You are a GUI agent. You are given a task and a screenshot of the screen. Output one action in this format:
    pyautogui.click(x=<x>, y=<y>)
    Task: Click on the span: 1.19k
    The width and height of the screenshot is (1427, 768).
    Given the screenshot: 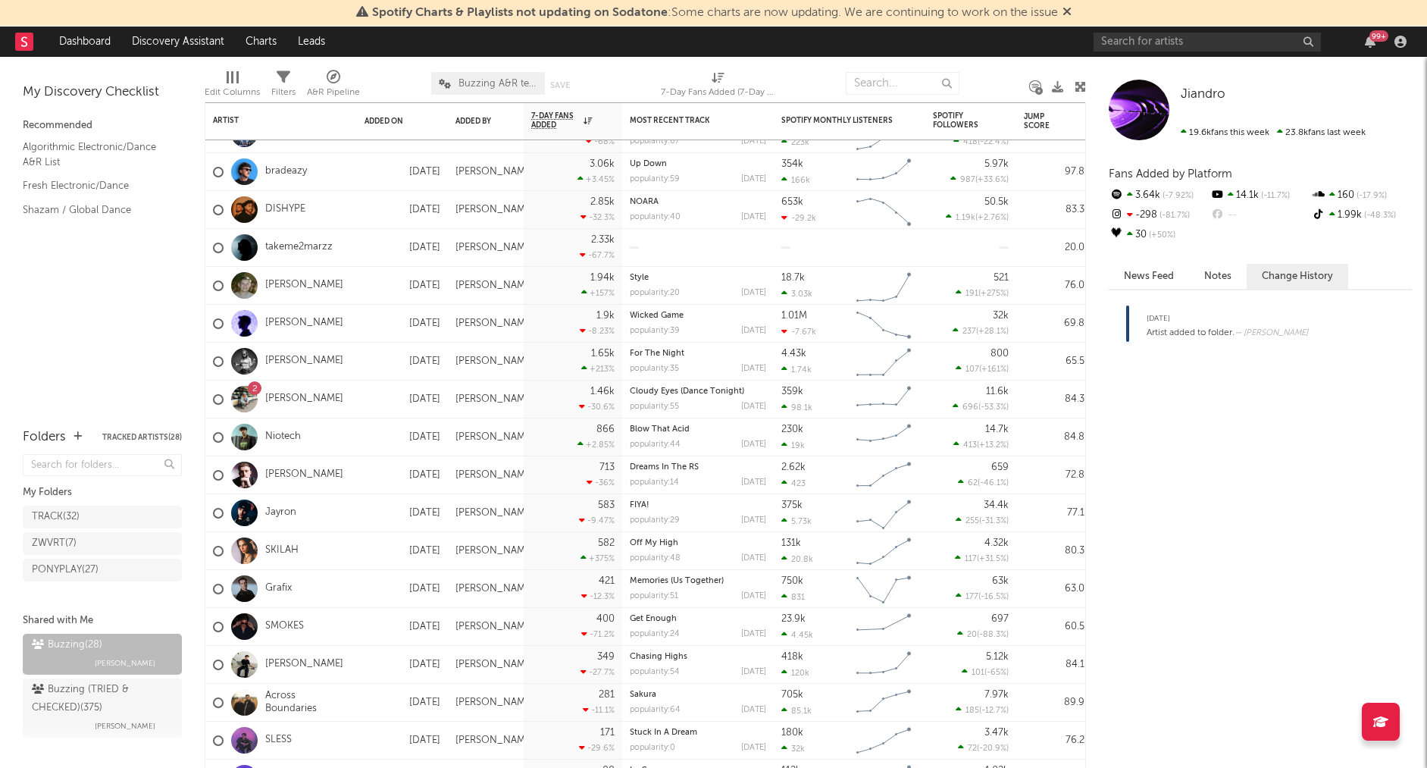 What is the action you would take?
    pyautogui.click(x=965, y=217)
    